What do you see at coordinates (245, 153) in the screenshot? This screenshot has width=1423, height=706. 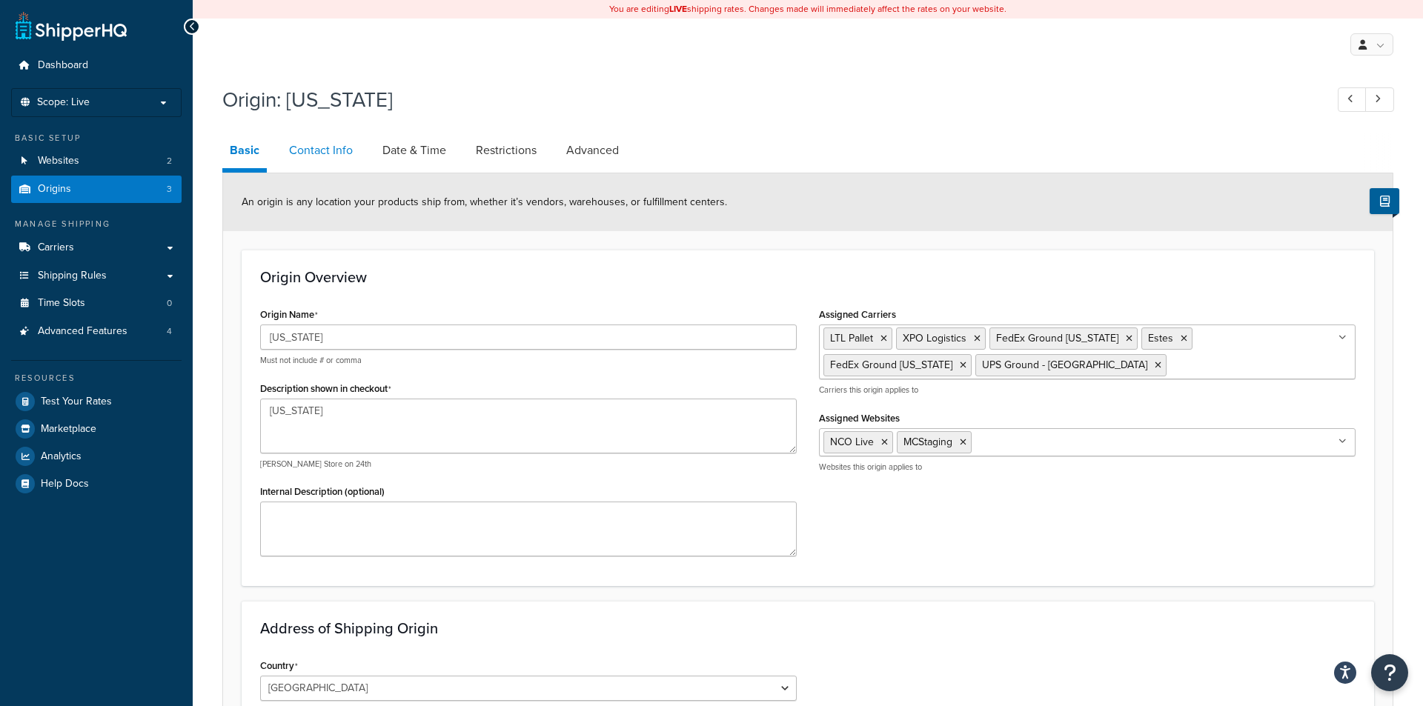 I see `a: Basic` at bounding box center [245, 153].